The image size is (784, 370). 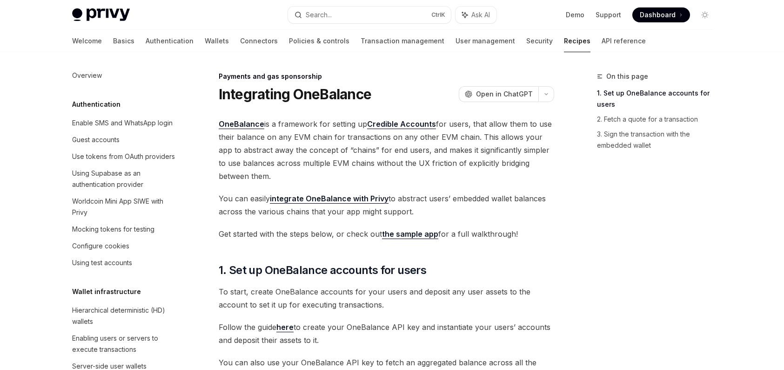 What do you see at coordinates (410, 234) in the screenshot?
I see `a: the sample app` at bounding box center [410, 234].